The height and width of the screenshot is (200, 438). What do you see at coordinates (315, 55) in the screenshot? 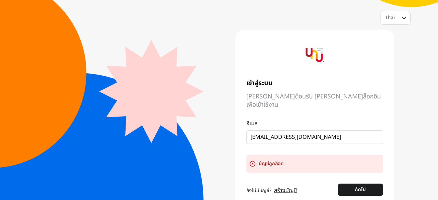
I see `img: yournextu-logo-vertical-compact-v2.png` at bounding box center [315, 55].